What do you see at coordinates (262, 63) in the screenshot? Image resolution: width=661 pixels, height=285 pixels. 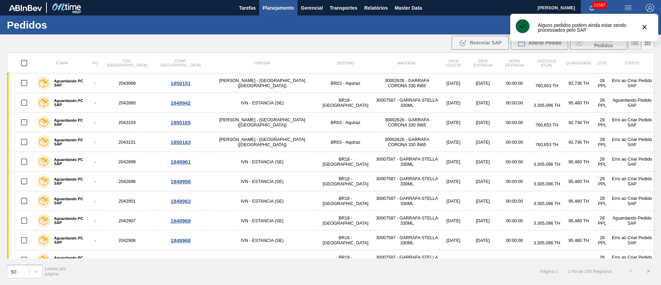 I see `span: Origem` at bounding box center [262, 63].